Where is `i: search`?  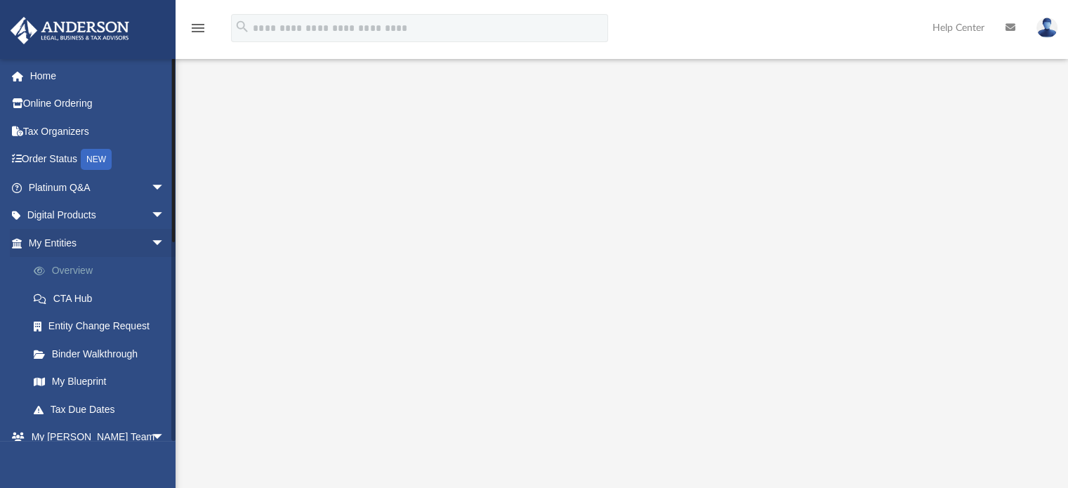 i: search is located at coordinates (242, 27).